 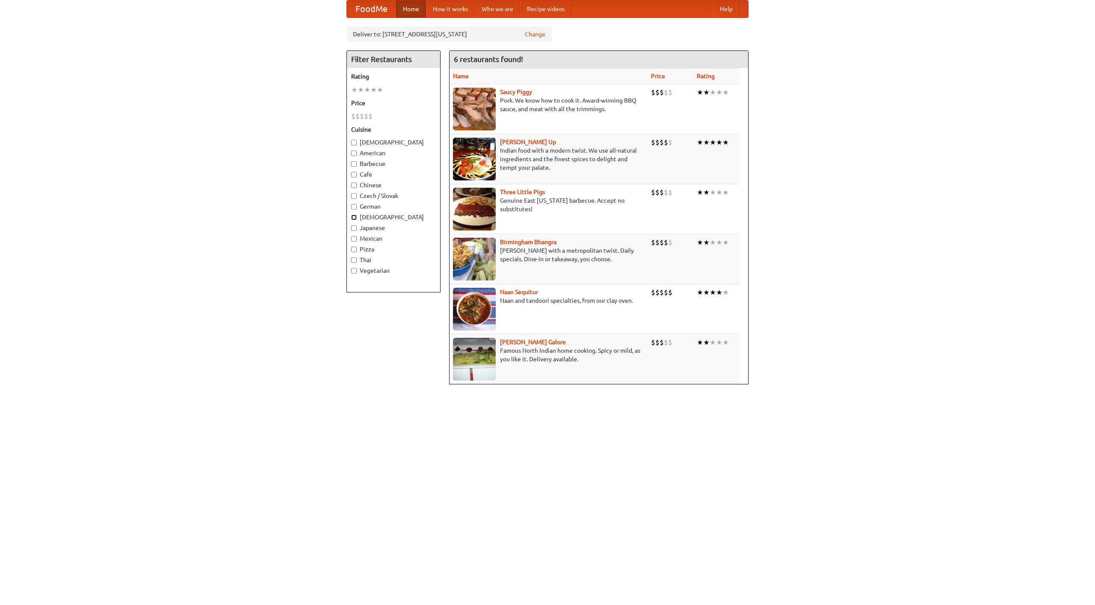 What do you see at coordinates (394, 271) in the screenshot?
I see `label: Vegetarian` at bounding box center [394, 271].